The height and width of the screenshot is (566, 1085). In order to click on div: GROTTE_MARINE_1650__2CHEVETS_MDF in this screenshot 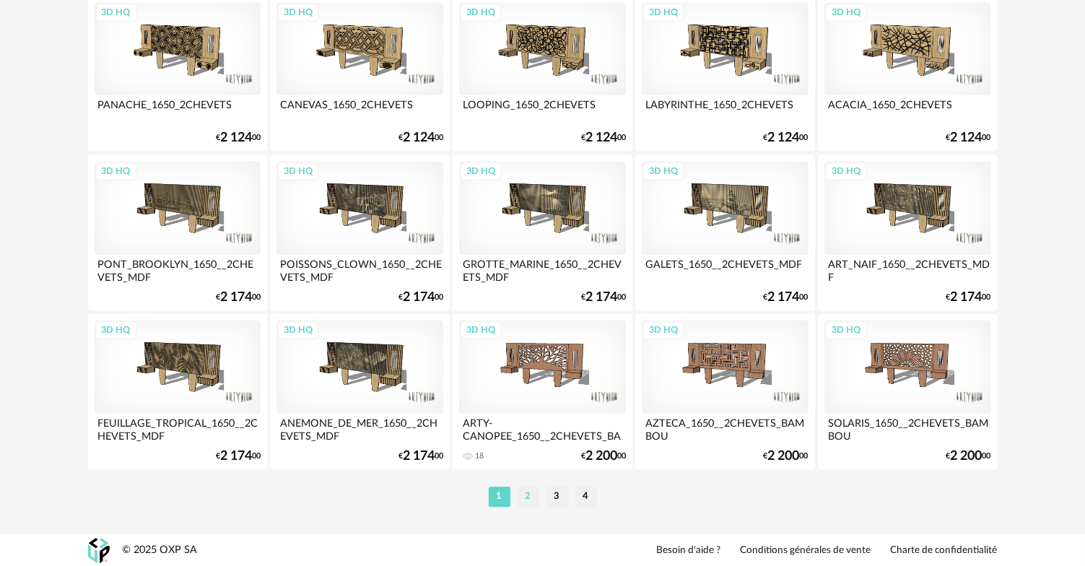, I will do `click(542, 269)`.